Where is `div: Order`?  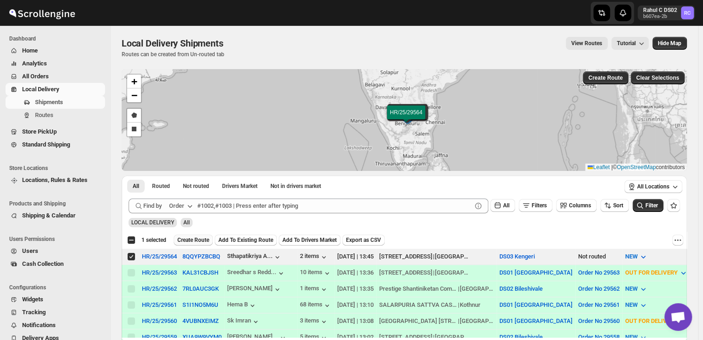 div: Order is located at coordinates (177, 206).